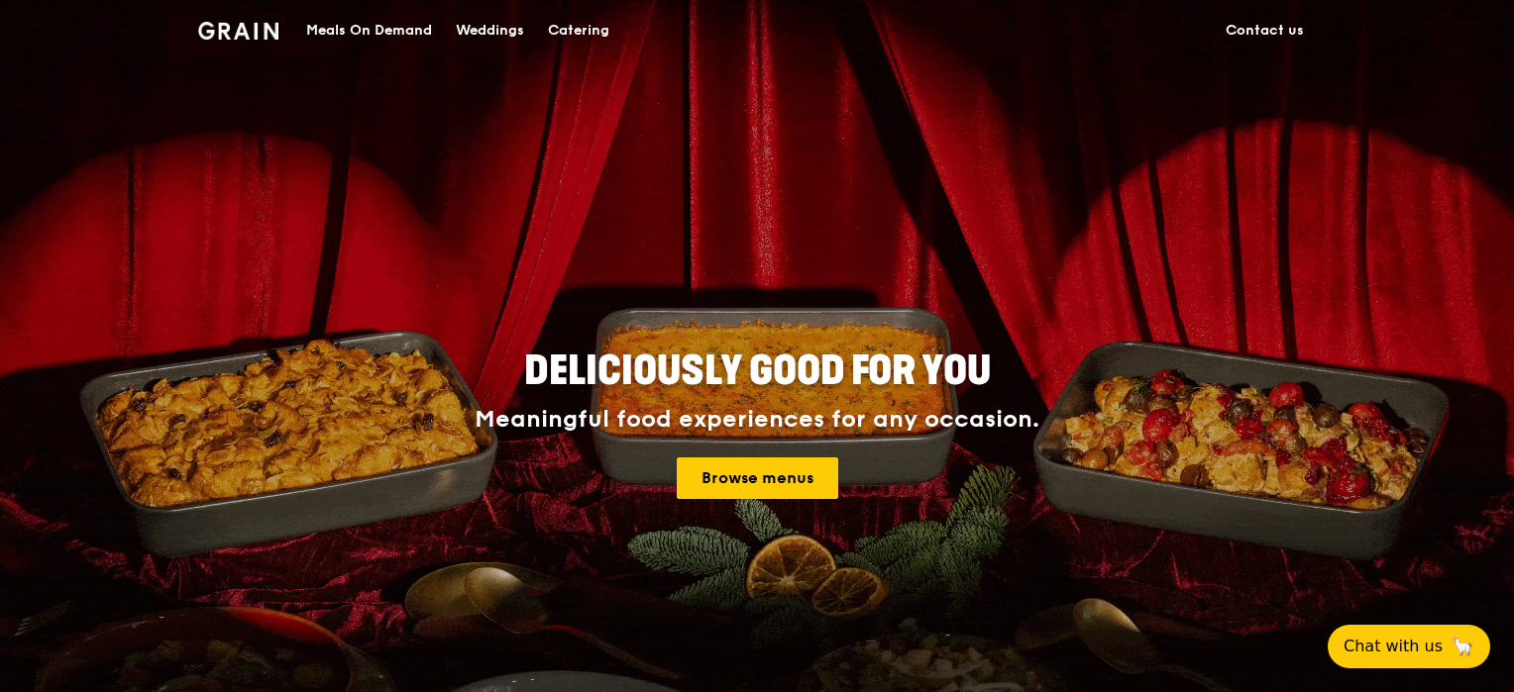 This screenshot has width=1514, height=692. Describe the element at coordinates (579, 31) in the screenshot. I see `a: Catering` at that location.